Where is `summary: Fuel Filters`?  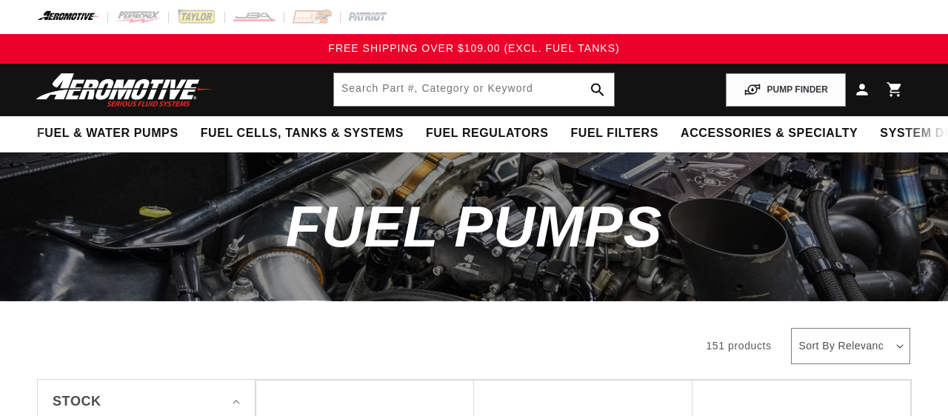
summary: Fuel Filters is located at coordinates (614, 133).